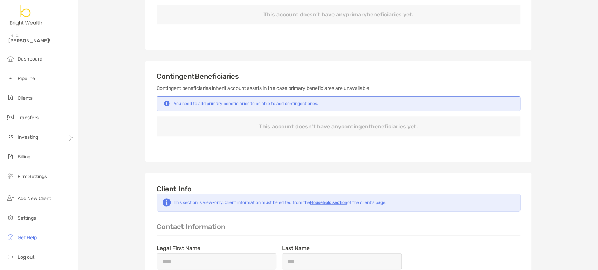 This screenshot has width=598, height=270. I want to click on span: Investing, so click(28, 137).